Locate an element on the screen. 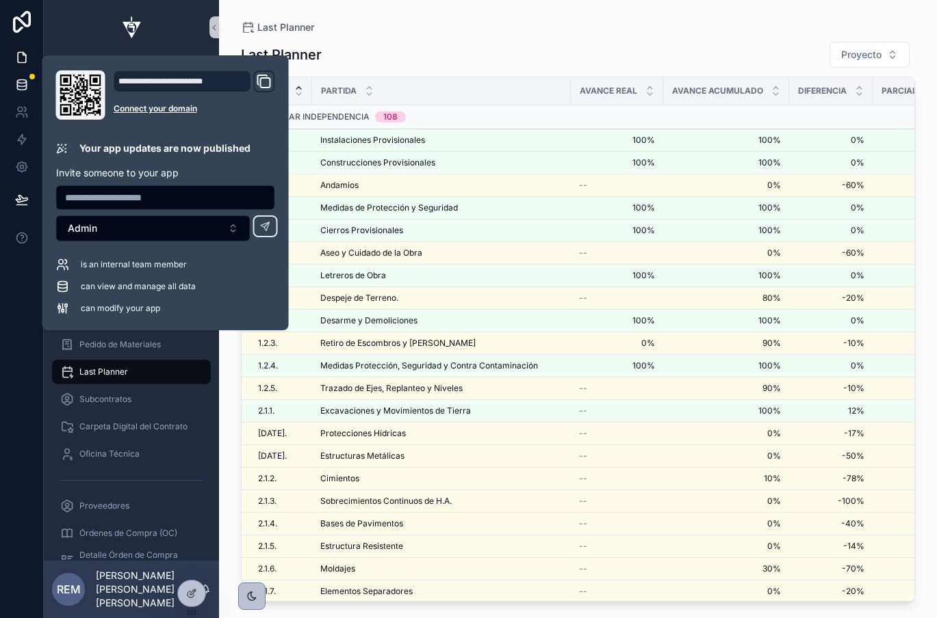 This screenshot has height=618, width=937. a: 2.1.1. is located at coordinates (280, 411).